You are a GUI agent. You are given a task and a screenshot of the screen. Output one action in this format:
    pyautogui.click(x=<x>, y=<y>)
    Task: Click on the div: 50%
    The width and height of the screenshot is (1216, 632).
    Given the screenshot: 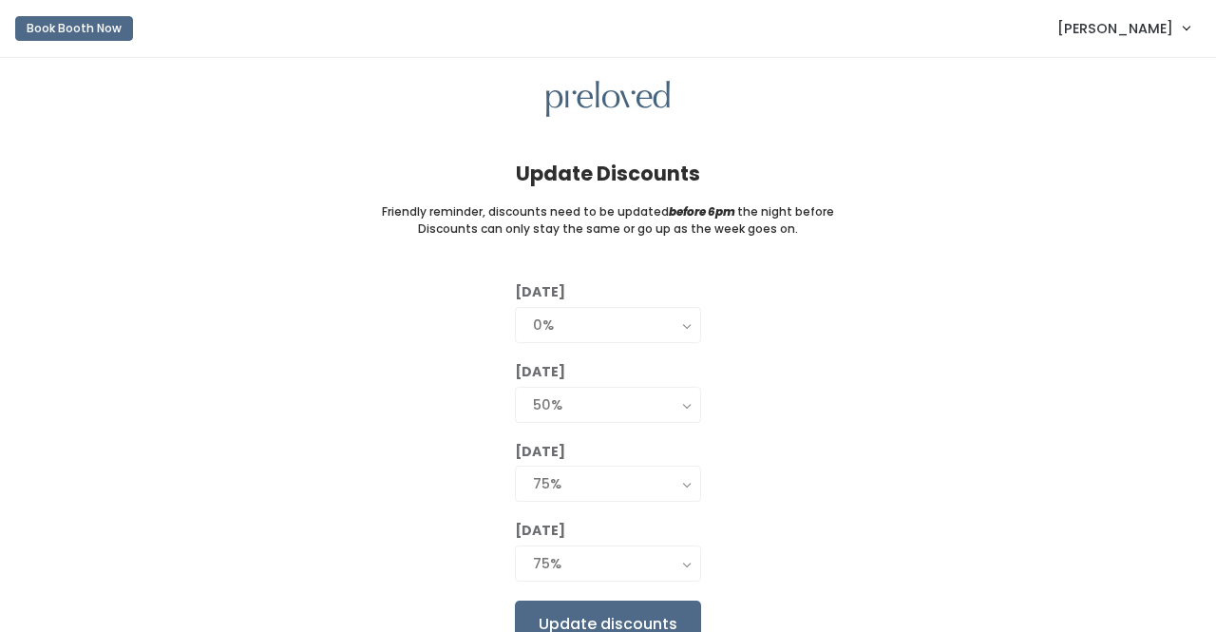 What is the action you would take?
    pyautogui.click(x=608, y=405)
    